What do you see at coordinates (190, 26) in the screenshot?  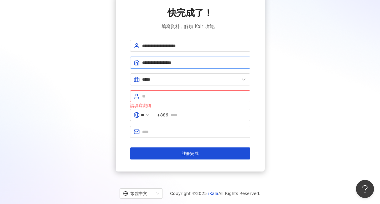 I see `span: 填寫資料，解鎖 Kolr 功能。` at bounding box center [190, 26].